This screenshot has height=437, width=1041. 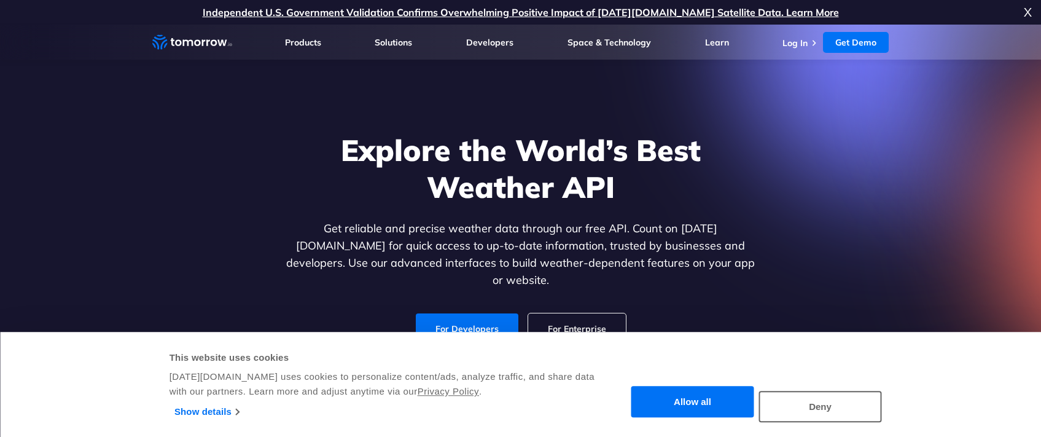 I want to click on button: Allow all, so click(x=693, y=402).